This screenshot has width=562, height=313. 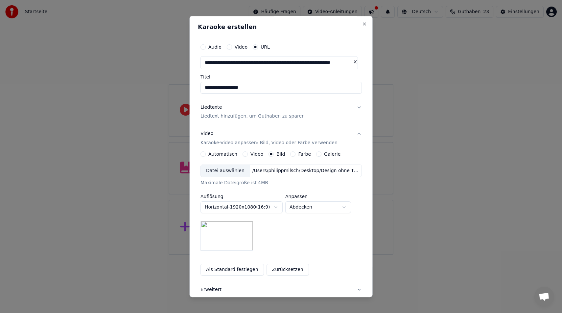 What do you see at coordinates (281, 155) in the screenshot?
I see `label: Bild` at bounding box center [281, 155].